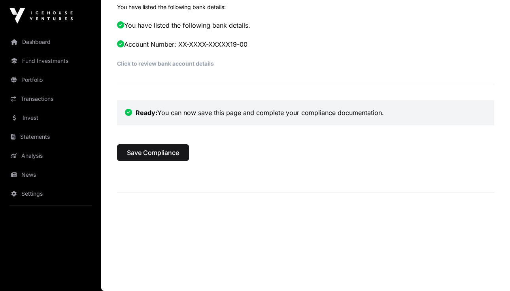  I want to click on strong: Ready:, so click(146, 113).